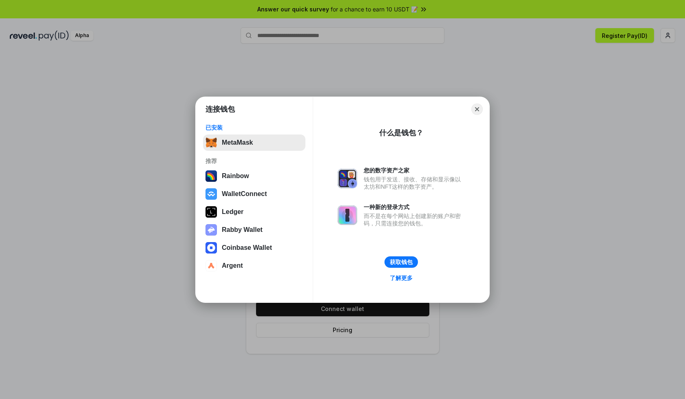 The width and height of the screenshot is (685, 399). What do you see at coordinates (401, 278) in the screenshot?
I see `a: 了解更多` at bounding box center [401, 278].